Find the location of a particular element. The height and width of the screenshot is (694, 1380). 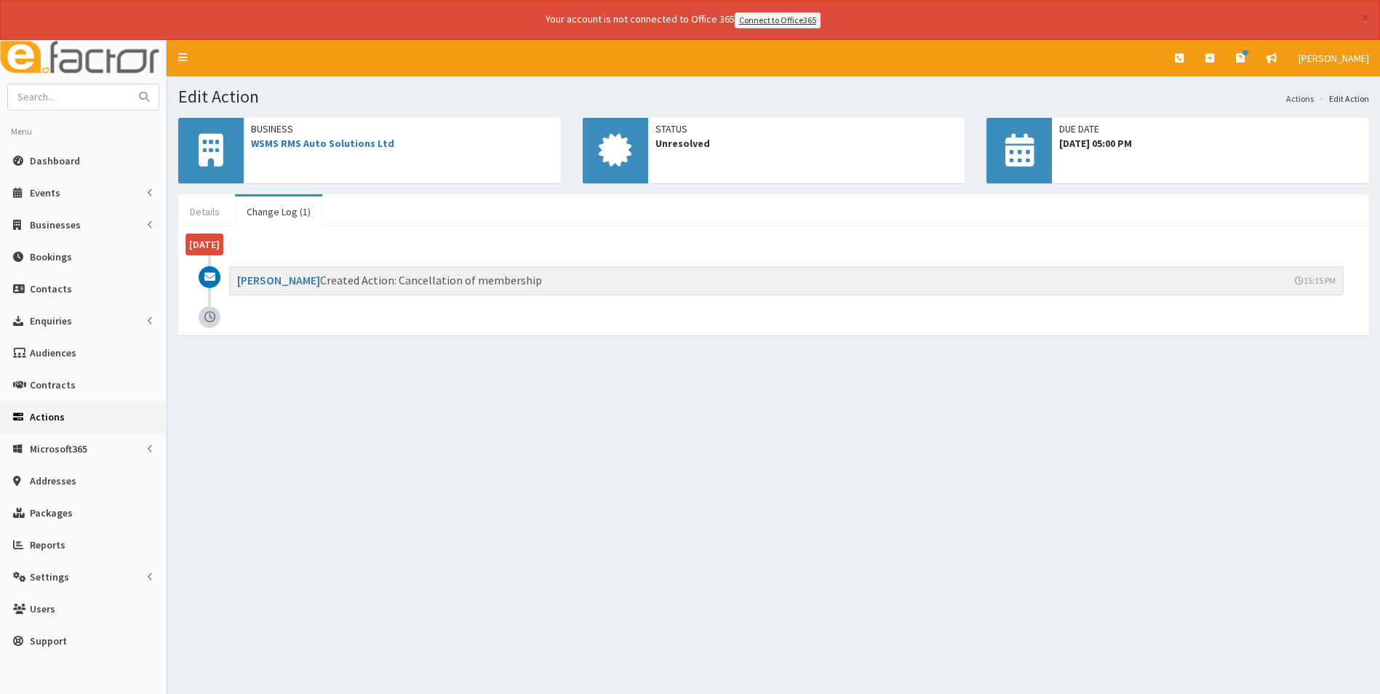

span: Contacts is located at coordinates (51, 289).